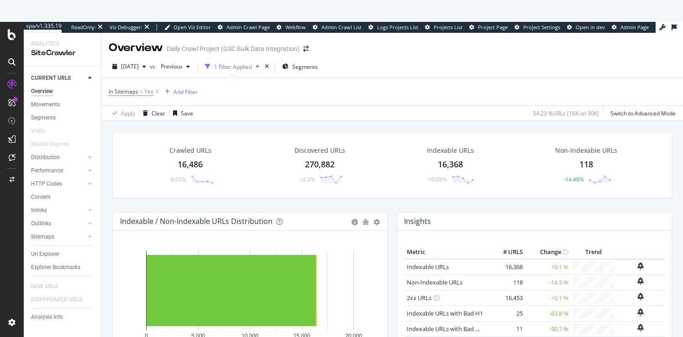  Describe the element at coordinates (444, 27) in the screenshot. I see `a: Projects List` at that location.